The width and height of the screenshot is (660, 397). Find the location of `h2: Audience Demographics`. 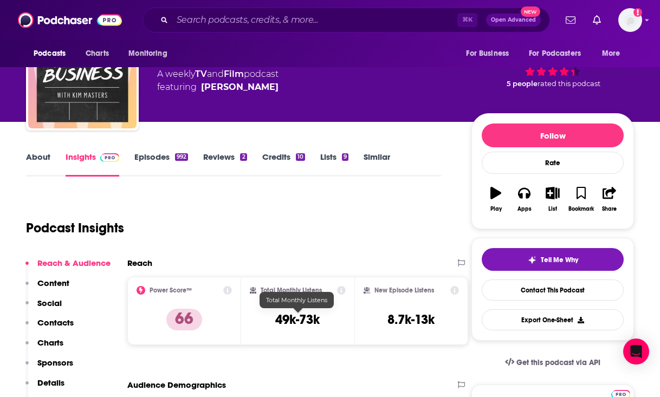

h2: Audience Demographics is located at coordinates (177, 385).